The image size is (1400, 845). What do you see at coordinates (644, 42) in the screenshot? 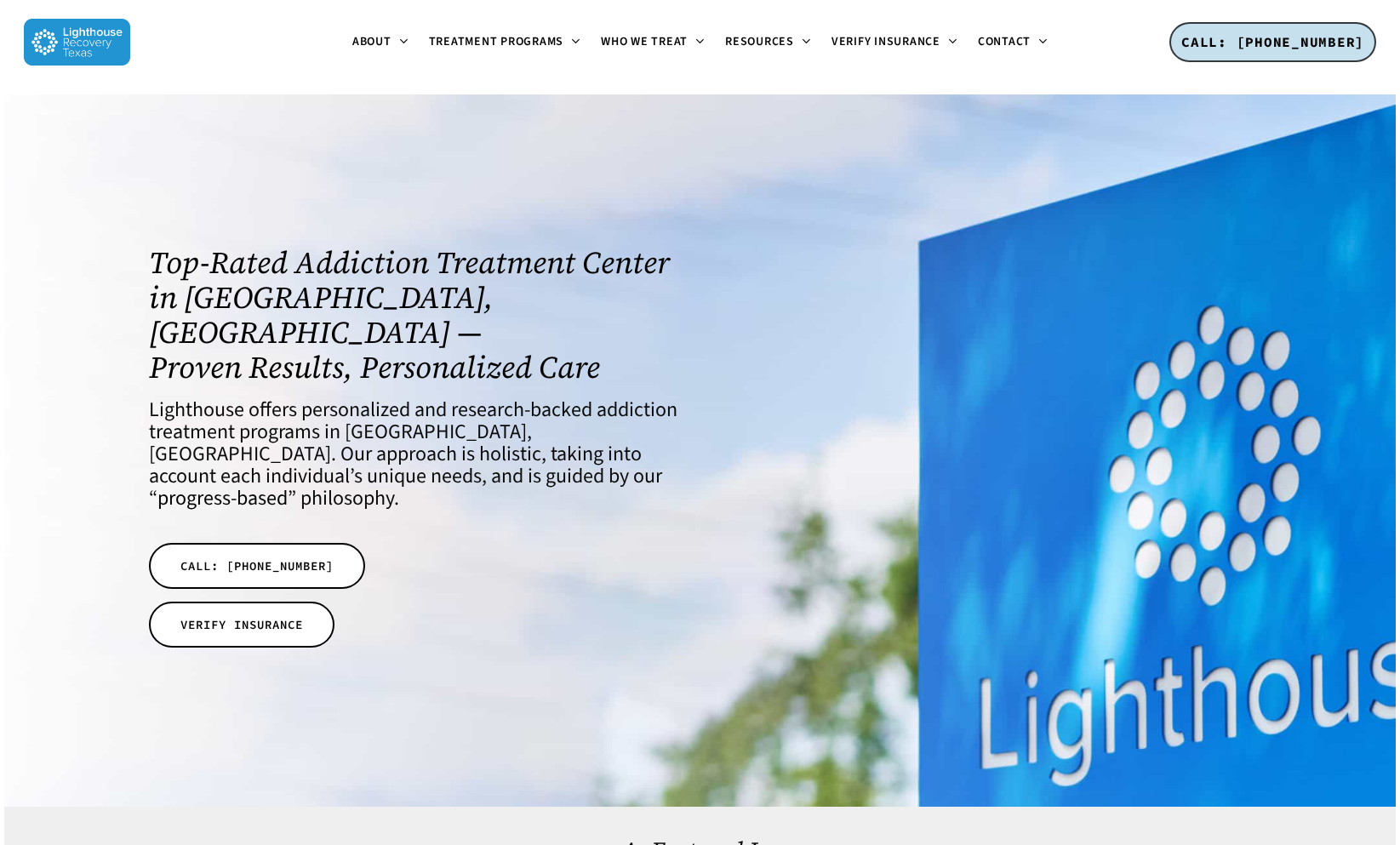
I see `span: Who We Treat` at bounding box center [644, 42].